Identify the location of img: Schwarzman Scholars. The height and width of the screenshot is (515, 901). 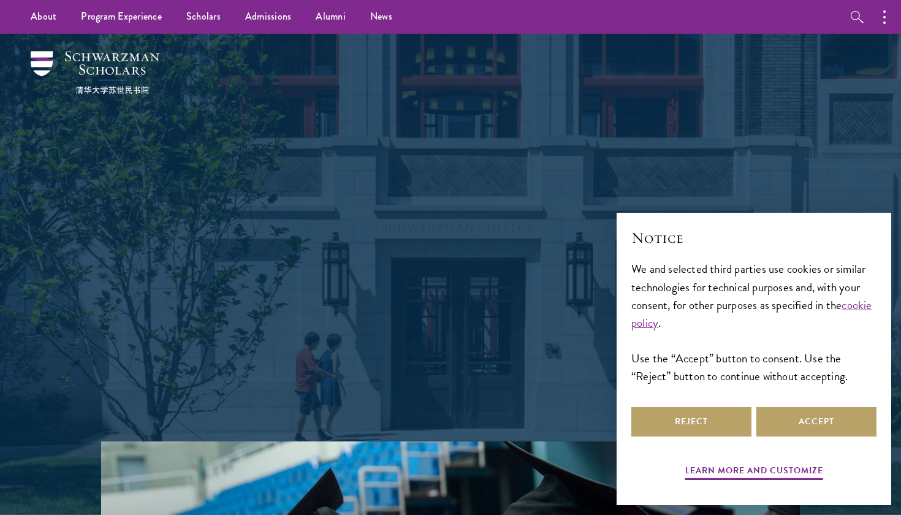
(95, 72).